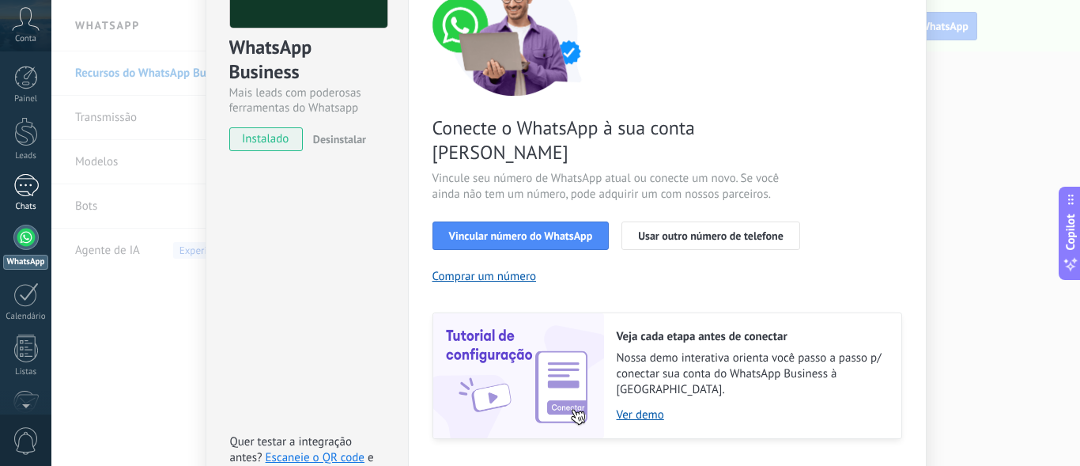  What do you see at coordinates (307, 60) in the screenshot?
I see `div: WhatsApp Business` at bounding box center [307, 60].